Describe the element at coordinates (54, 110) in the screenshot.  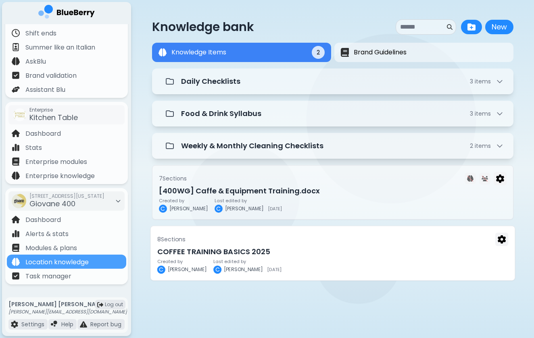
I see `span: Enterprise` at that location.